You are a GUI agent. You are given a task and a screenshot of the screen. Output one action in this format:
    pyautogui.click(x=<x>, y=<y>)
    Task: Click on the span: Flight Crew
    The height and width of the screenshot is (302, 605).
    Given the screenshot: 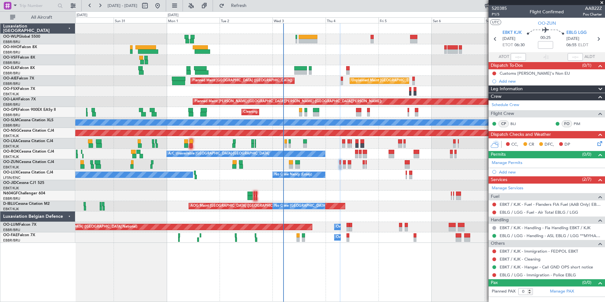 What is the action you would take?
    pyautogui.click(x=502, y=114)
    